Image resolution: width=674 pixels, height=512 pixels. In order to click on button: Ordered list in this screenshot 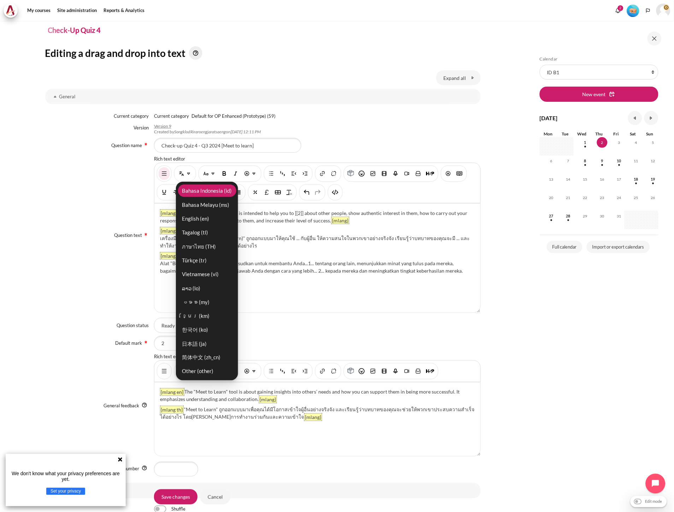, I will do `click(283, 371)`.